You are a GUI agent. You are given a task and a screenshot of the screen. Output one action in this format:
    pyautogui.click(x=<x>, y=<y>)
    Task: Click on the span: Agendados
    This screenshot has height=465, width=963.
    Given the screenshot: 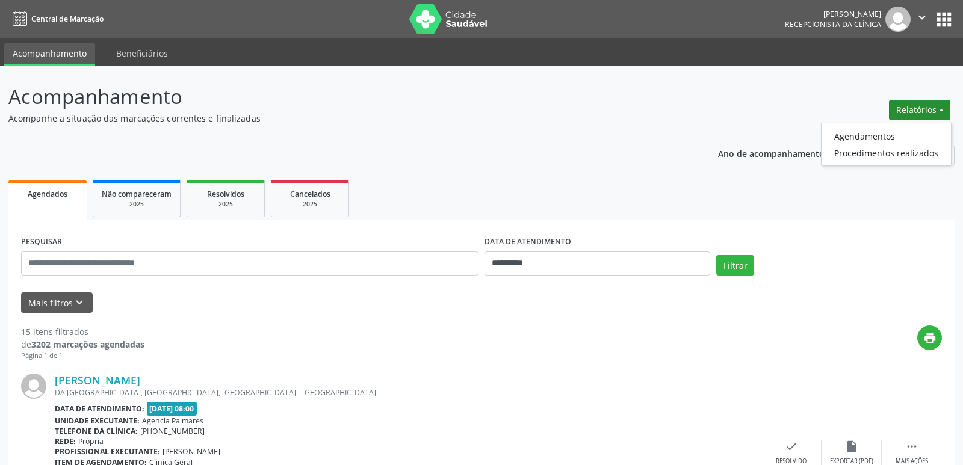 What is the action you would take?
    pyautogui.click(x=48, y=194)
    